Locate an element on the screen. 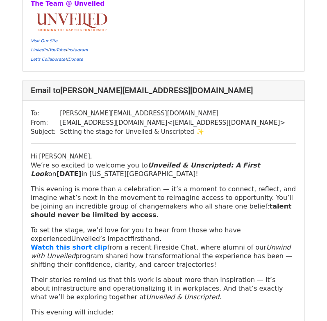  div: Chat Widget is located at coordinates (307, 301).